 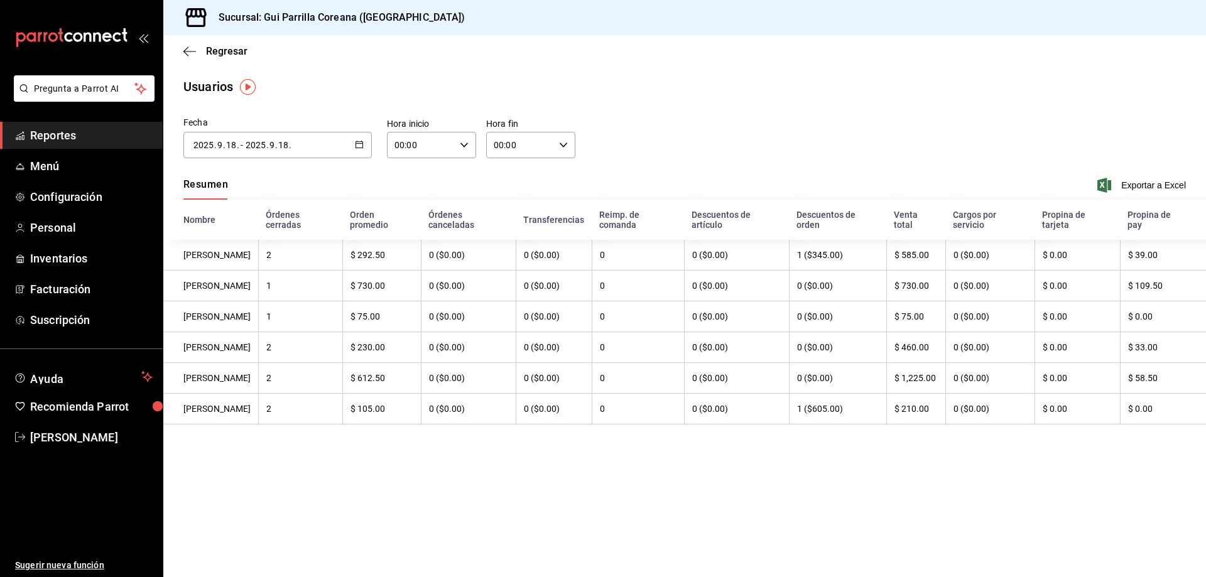 What do you see at coordinates (838, 255) in the screenshot?
I see `th: 1 ($345.00)` at bounding box center [838, 255].